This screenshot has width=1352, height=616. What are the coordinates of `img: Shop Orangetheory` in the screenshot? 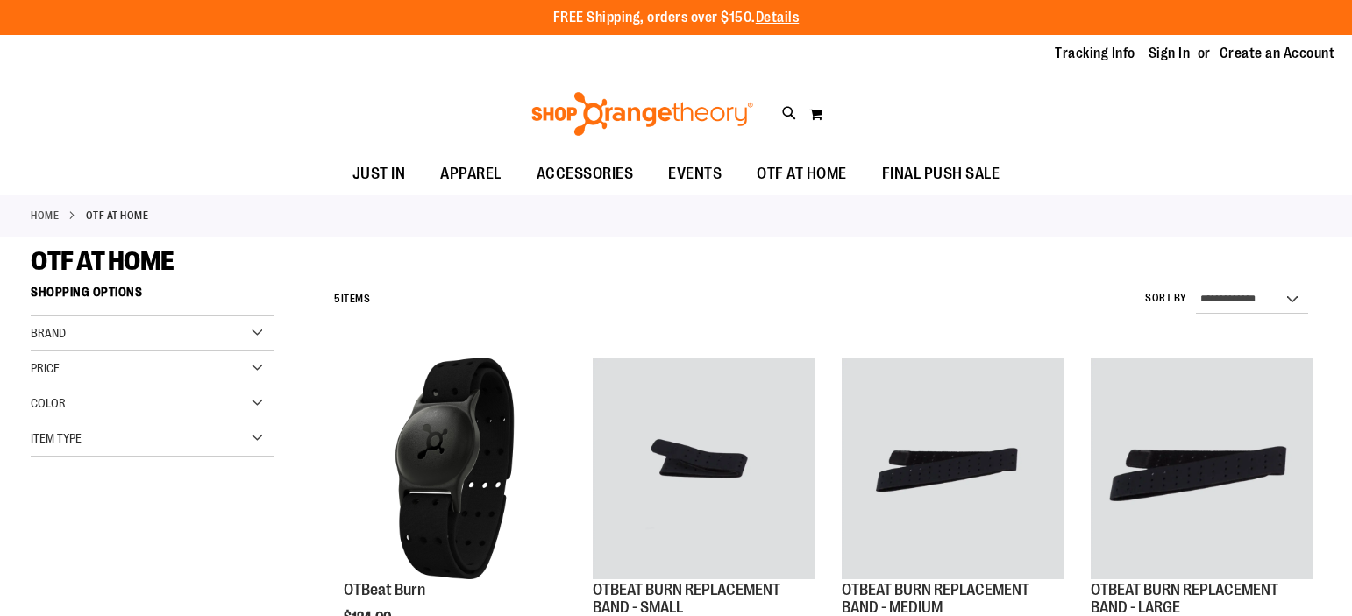 It's located at (642, 114).